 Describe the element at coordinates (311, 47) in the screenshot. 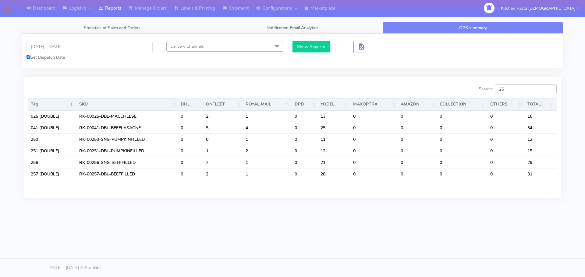

I see `button: Show Reports` at that location.